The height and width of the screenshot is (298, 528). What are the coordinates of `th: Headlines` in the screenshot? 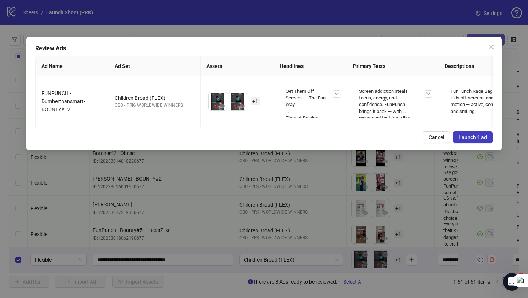 It's located at (310, 66).